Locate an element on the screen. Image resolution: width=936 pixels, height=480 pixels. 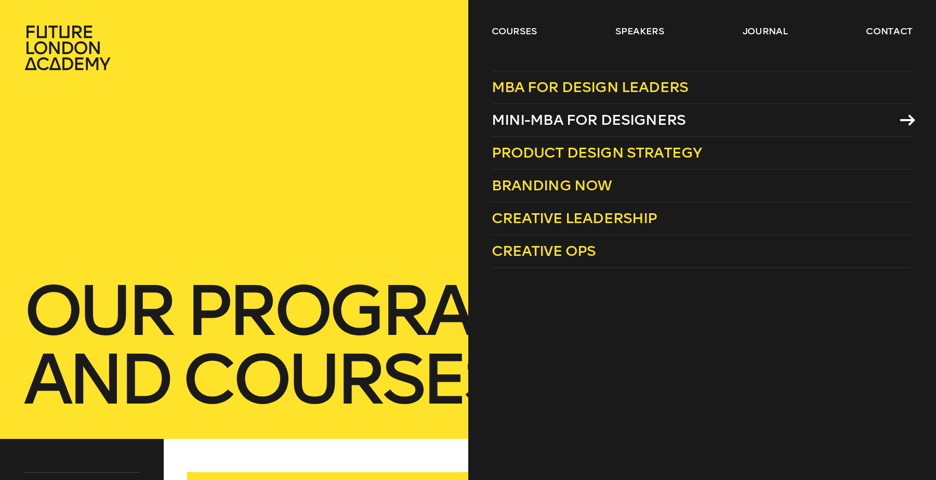
a: Creative Leadership is located at coordinates (702, 218).